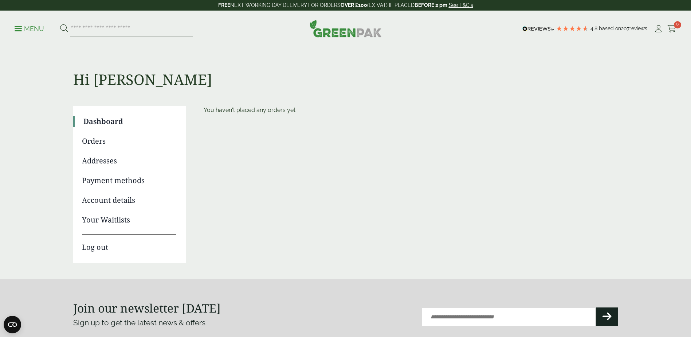  Describe the element at coordinates (638, 28) in the screenshot. I see `span: reviews` at that location.